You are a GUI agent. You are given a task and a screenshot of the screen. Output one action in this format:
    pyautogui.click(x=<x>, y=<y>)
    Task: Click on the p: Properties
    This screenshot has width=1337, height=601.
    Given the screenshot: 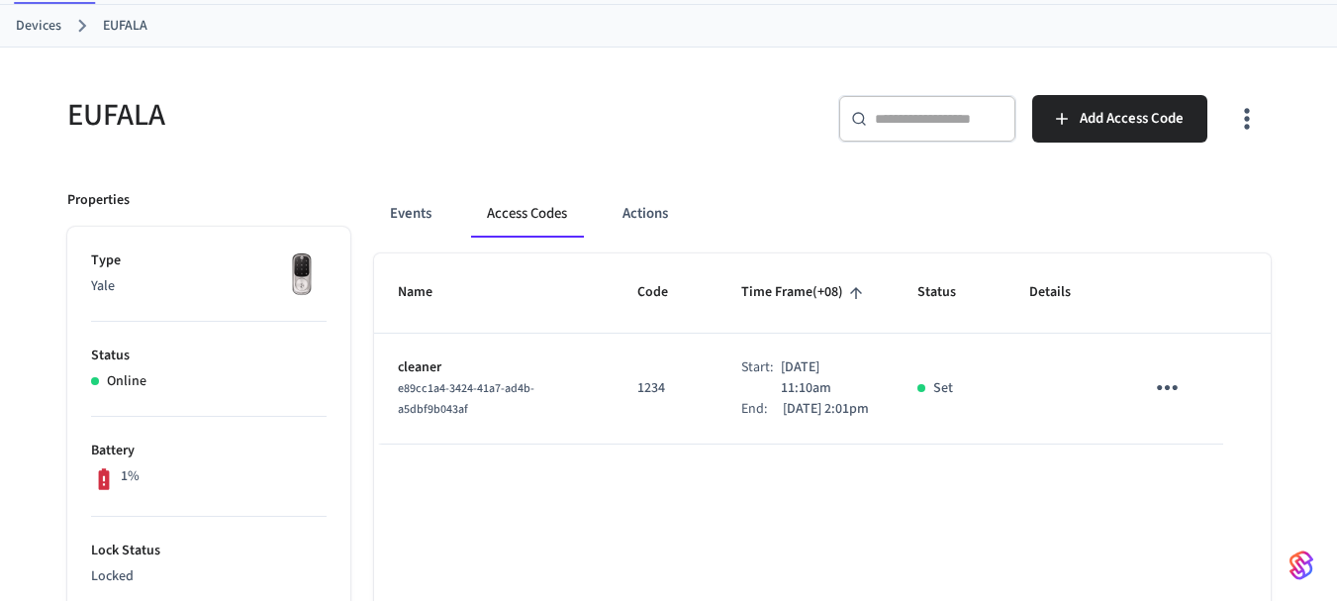 What is the action you would take?
    pyautogui.click(x=98, y=200)
    